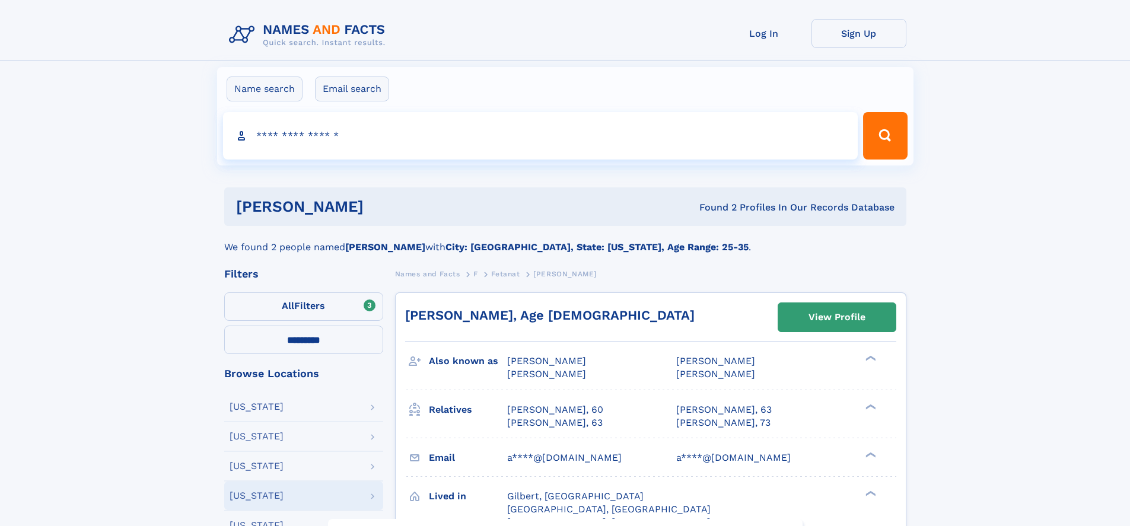 The width and height of the screenshot is (1130, 526). Describe the element at coordinates (476, 273) in the screenshot. I see `a: F` at that location.